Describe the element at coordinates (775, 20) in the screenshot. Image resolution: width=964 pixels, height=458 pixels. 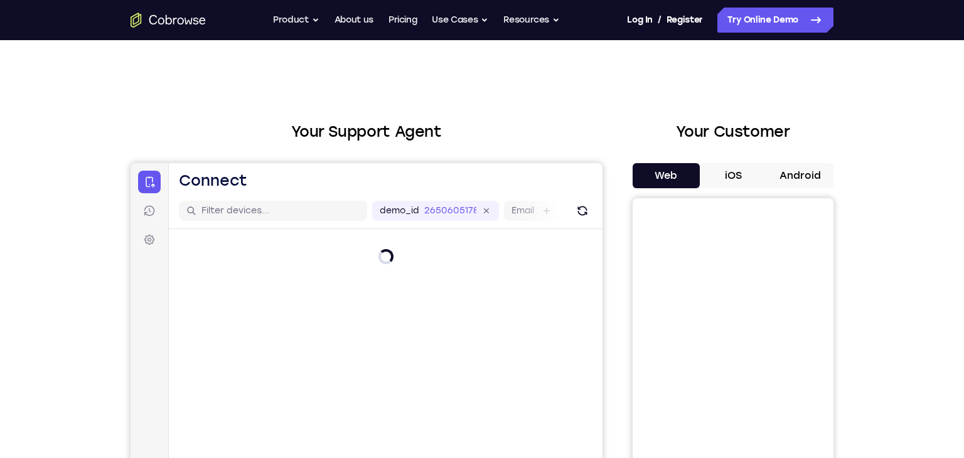
I see `a: Try Online Demo` at that location.